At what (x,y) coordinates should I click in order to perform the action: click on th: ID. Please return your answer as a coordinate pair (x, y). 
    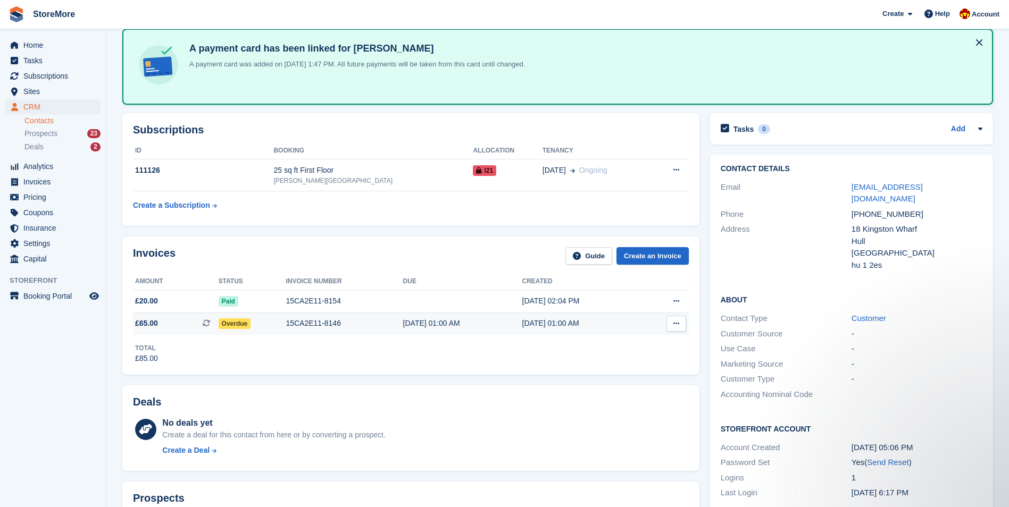
    Looking at the image, I should click on (203, 151).